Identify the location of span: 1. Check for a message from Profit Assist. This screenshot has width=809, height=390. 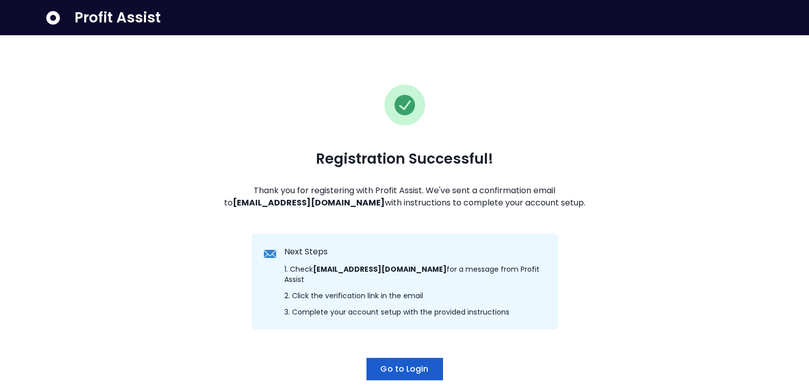
(415, 275).